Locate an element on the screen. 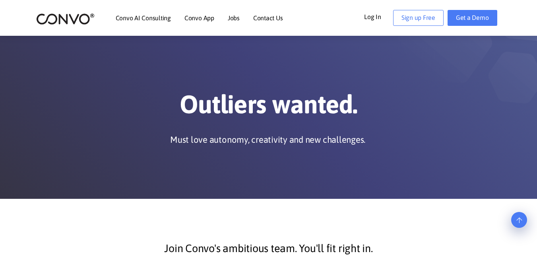 The image size is (537, 270). p: Join Convo's ambitious team. You'll fit right in. is located at coordinates (269, 248).